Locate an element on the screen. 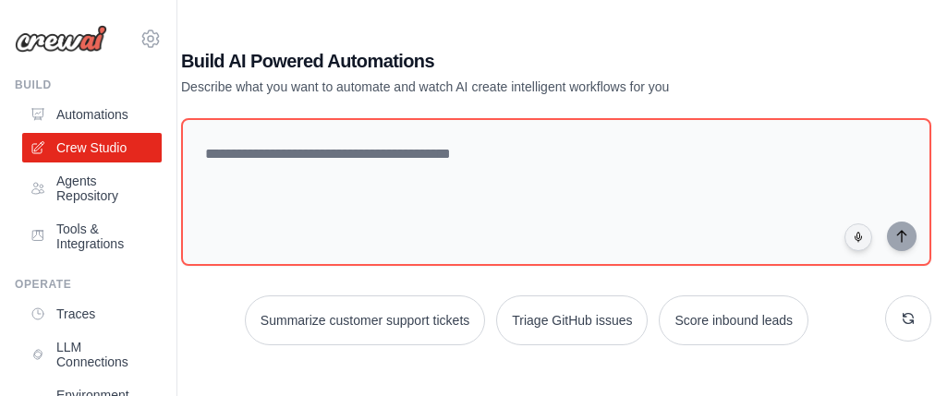 The height and width of the screenshot is (396, 935). a: Traces is located at coordinates (91, 314).